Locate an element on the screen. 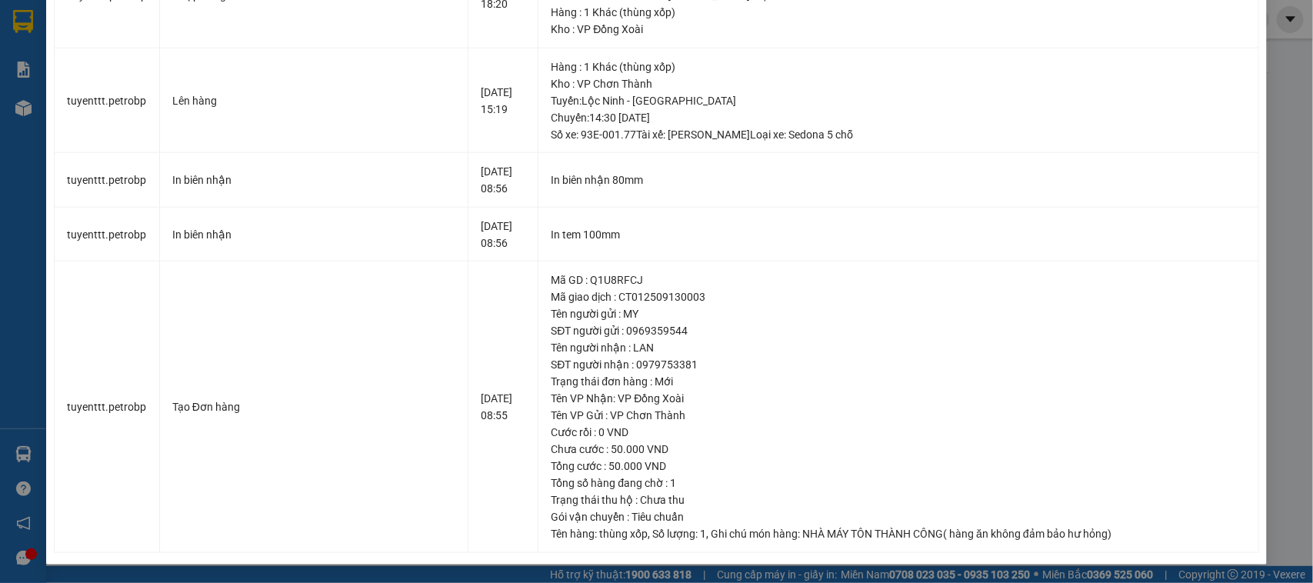 The image size is (1313, 583). div: Gói vận chuyển : Tiêu chuẩn is located at coordinates (898, 517).